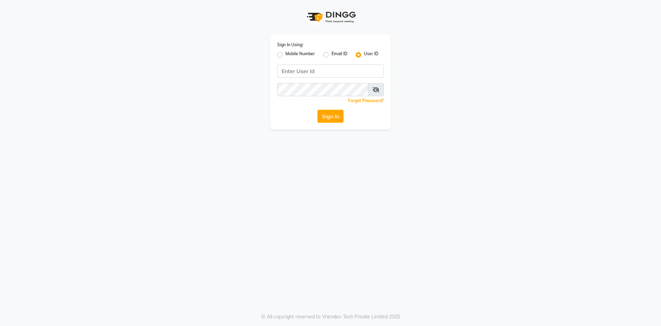  I want to click on label: User ID, so click(371, 55).